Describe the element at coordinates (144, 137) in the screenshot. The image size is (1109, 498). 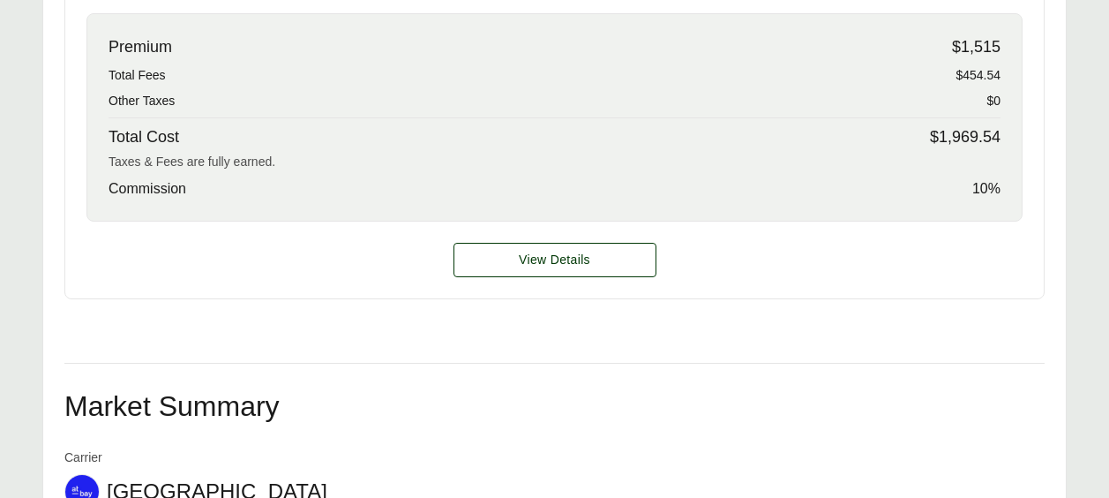
I see `span: Total Cost` at that location.